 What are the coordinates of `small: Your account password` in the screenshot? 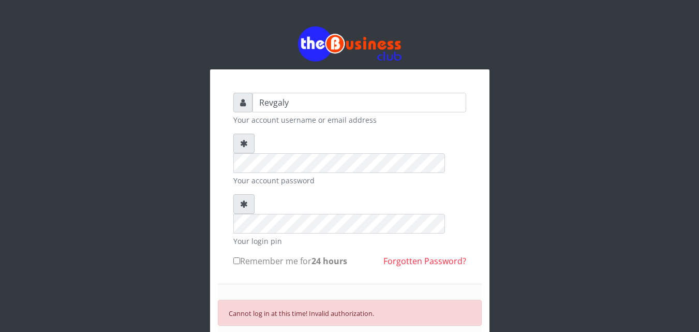 It's located at (350, 180).